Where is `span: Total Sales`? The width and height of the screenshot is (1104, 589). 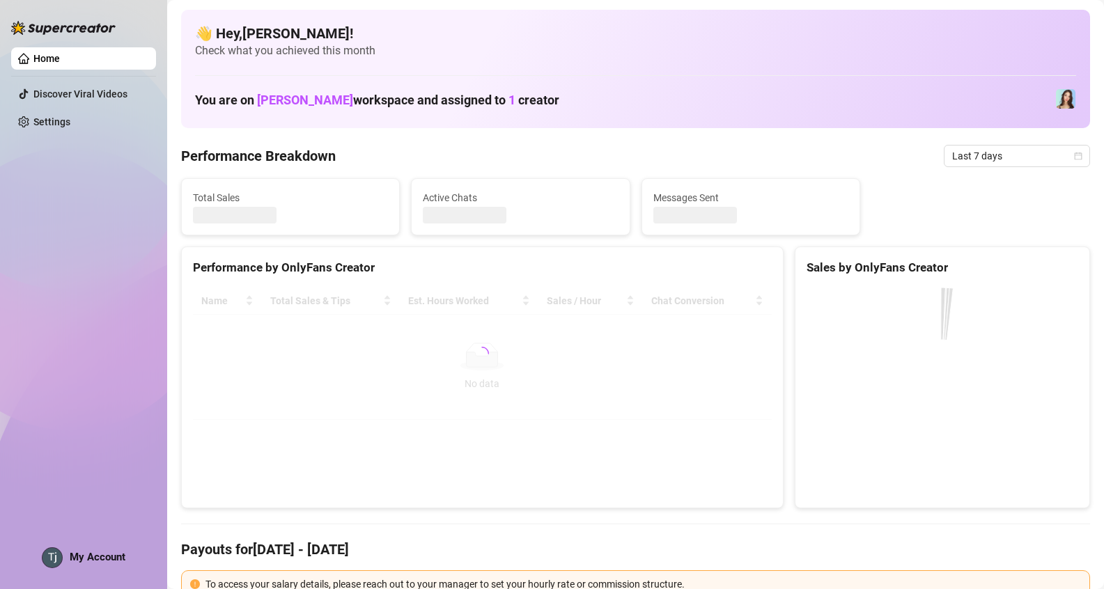
span: Total Sales is located at coordinates (290, 198).